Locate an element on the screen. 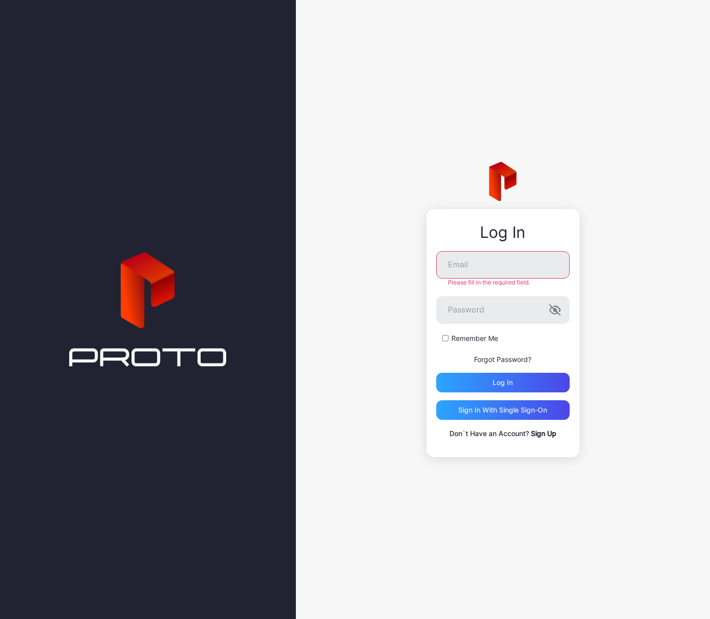 The width and height of the screenshot is (710, 619). div: Log in is located at coordinates (502, 383).